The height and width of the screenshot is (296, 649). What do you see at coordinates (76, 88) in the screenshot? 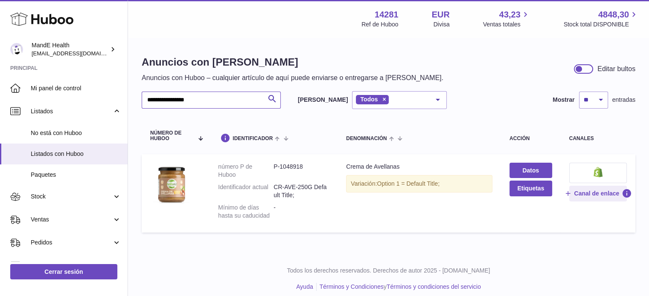
I see `span: Mi panel de control` at bounding box center [76, 88].